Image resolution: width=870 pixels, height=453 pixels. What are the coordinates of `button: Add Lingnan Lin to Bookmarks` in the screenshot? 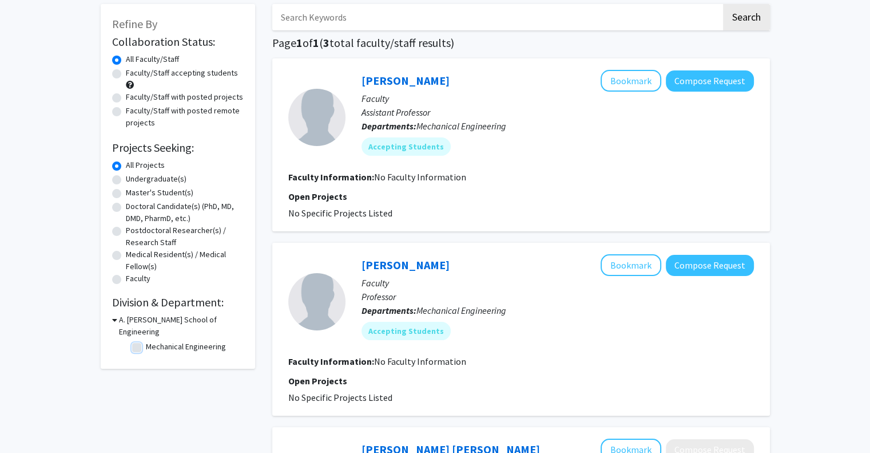 It's located at (631, 81).